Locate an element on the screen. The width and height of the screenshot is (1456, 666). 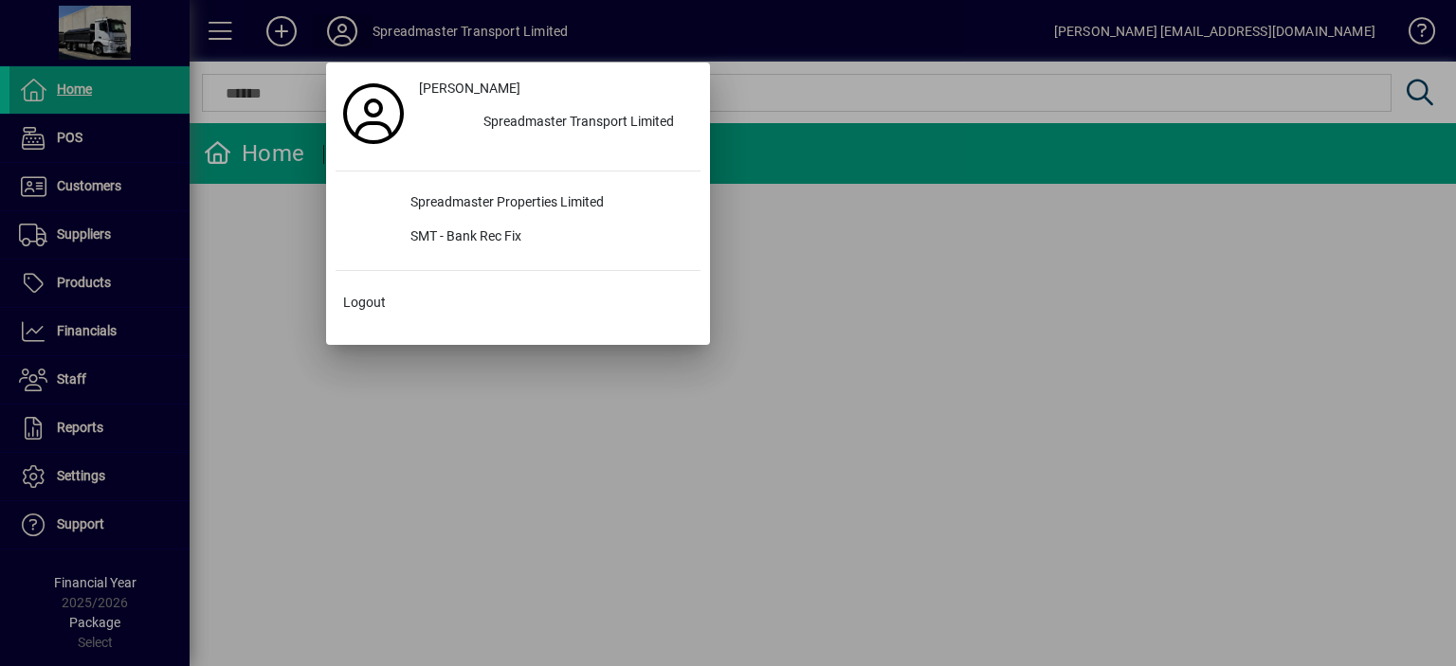
div: Spreadmaster Transport Limited is located at coordinates (584, 123).